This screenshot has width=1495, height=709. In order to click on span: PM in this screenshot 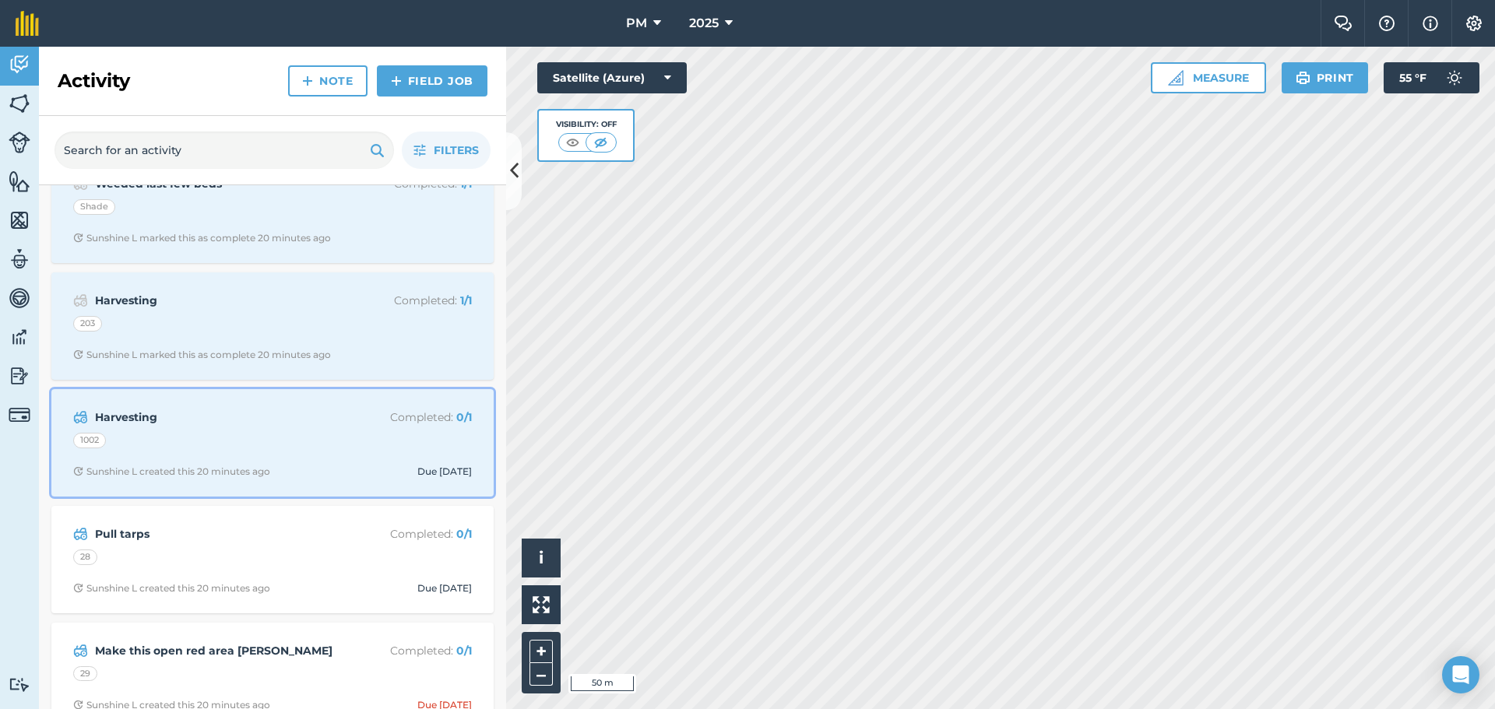, I will do `click(636, 23)`.